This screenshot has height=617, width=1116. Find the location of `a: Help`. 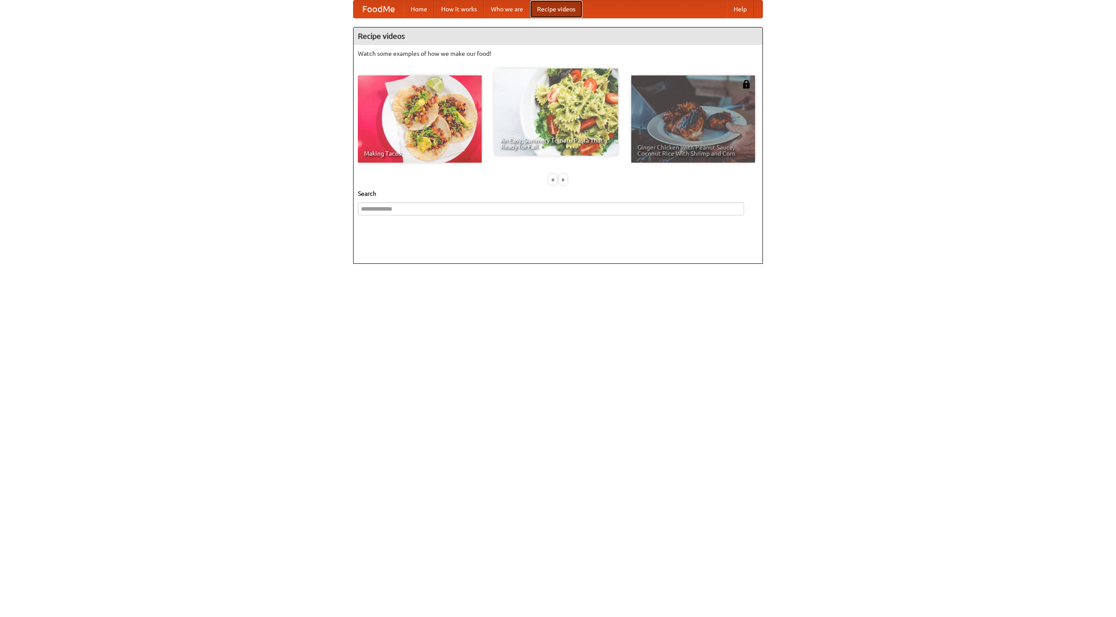

a: Help is located at coordinates (741, 9).